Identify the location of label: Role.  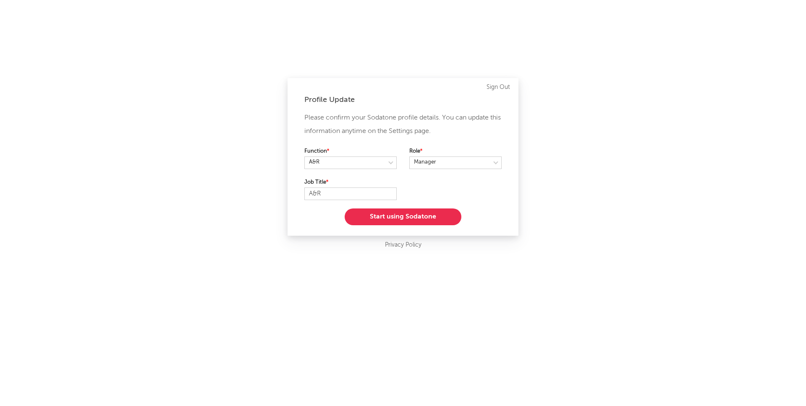
(455, 152).